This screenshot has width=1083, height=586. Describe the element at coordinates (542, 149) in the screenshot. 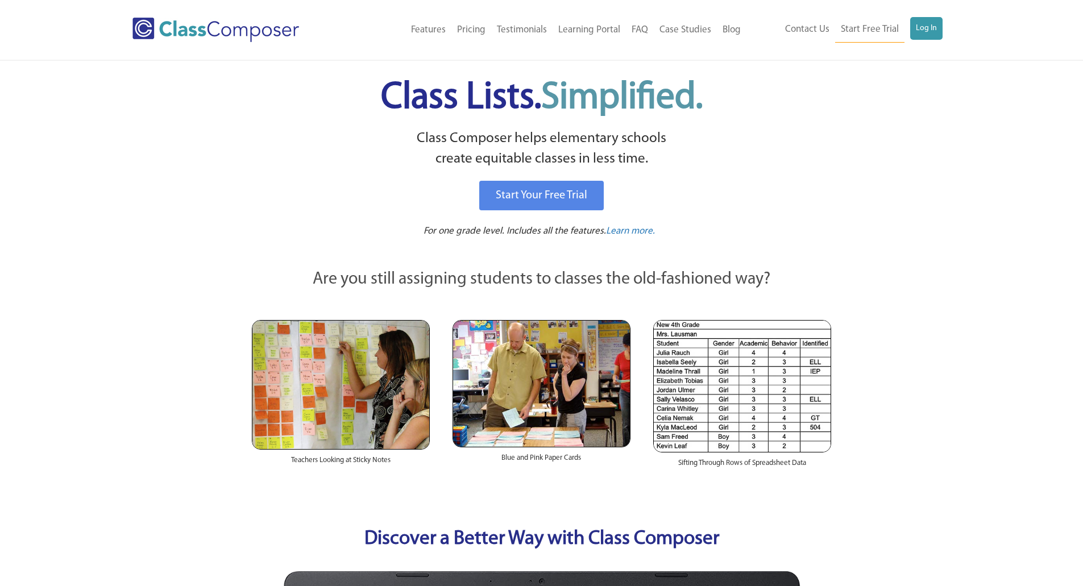

I see `p: Class Composer helps elementary schools create equitable classes in less time.` at that location.